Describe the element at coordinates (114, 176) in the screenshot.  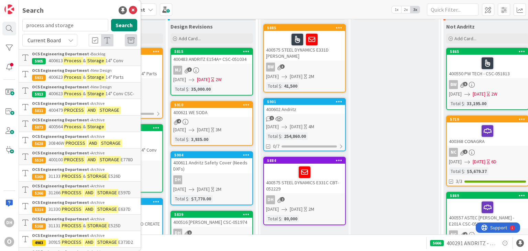
I see `span: E526D` at that location.